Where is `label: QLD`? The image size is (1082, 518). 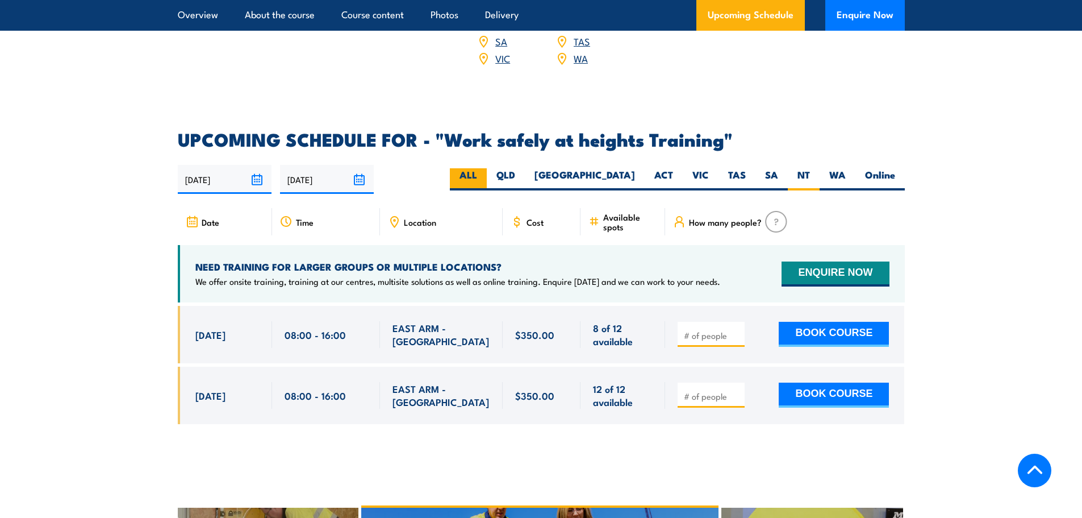
label: QLD is located at coordinates (506, 179).